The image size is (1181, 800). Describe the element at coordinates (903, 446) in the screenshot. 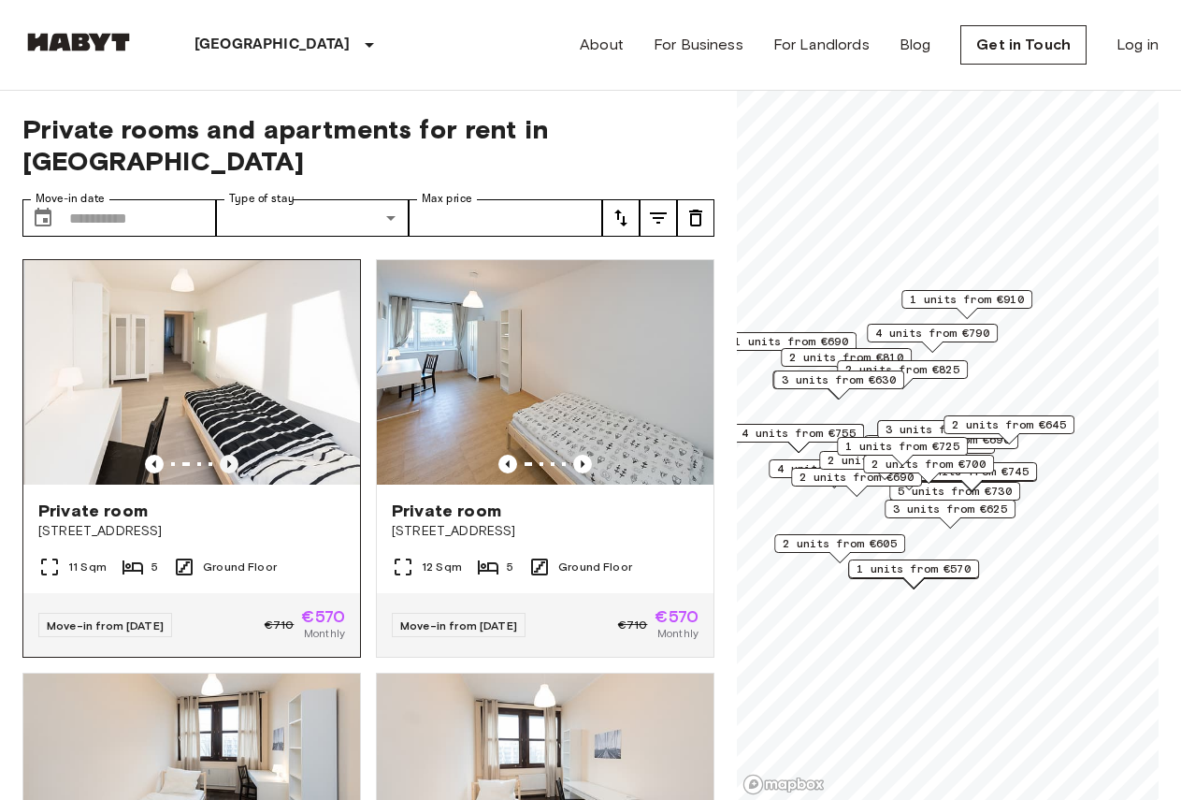

I see `span: 1 units from €725` at that location.